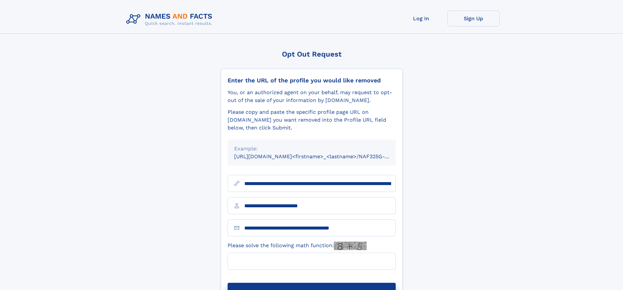 The height and width of the screenshot is (290, 623). Describe the element at coordinates (312, 149) in the screenshot. I see `div: Example:` at that location.